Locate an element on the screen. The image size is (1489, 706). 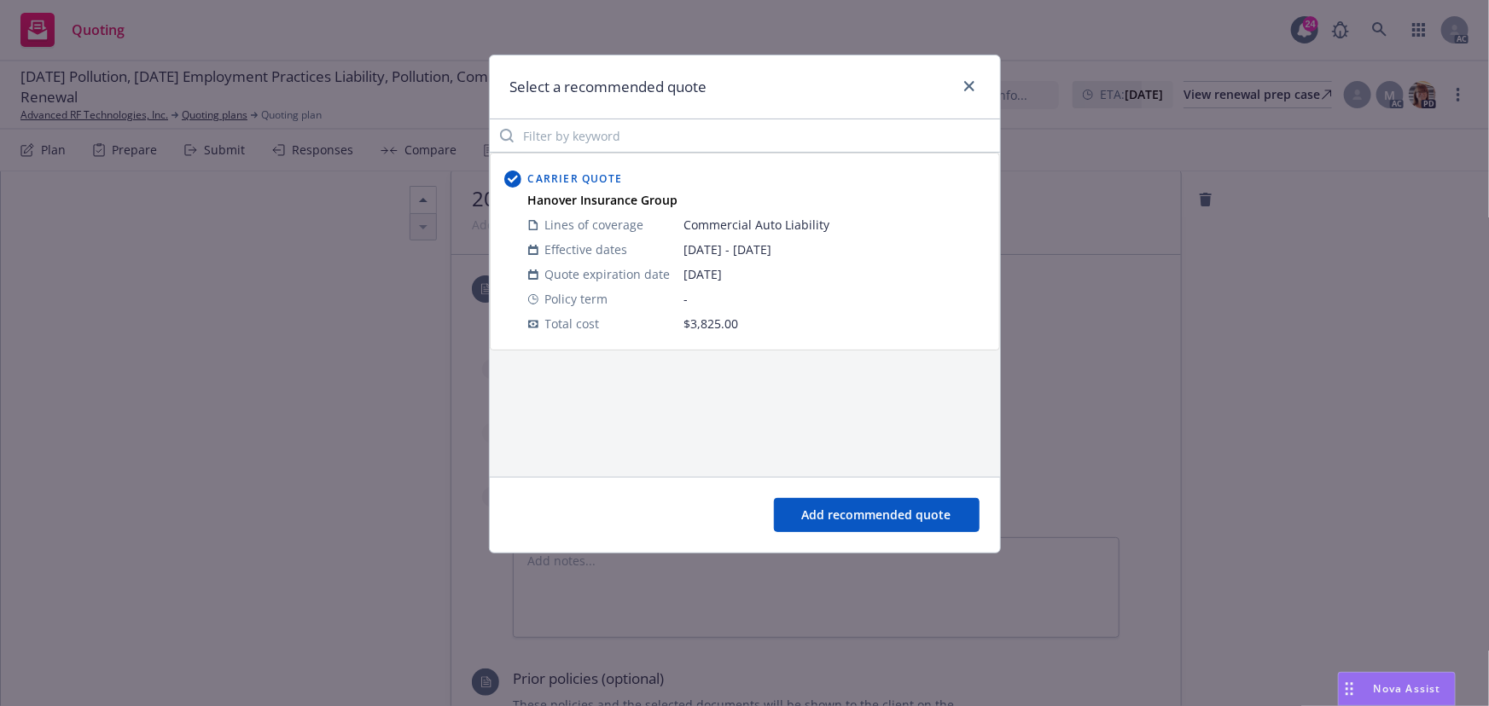
span: Commercial Auto Liability is located at coordinates (834, 224).